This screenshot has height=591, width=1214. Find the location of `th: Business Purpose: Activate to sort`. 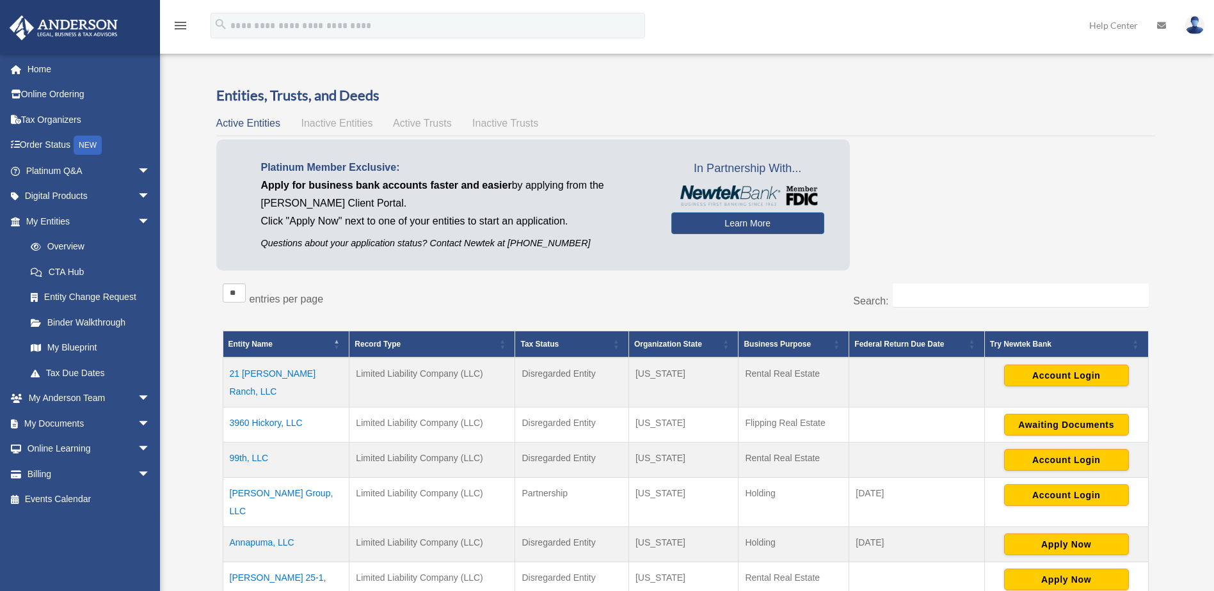

th: Business Purpose: Activate to sort is located at coordinates (793, 344).